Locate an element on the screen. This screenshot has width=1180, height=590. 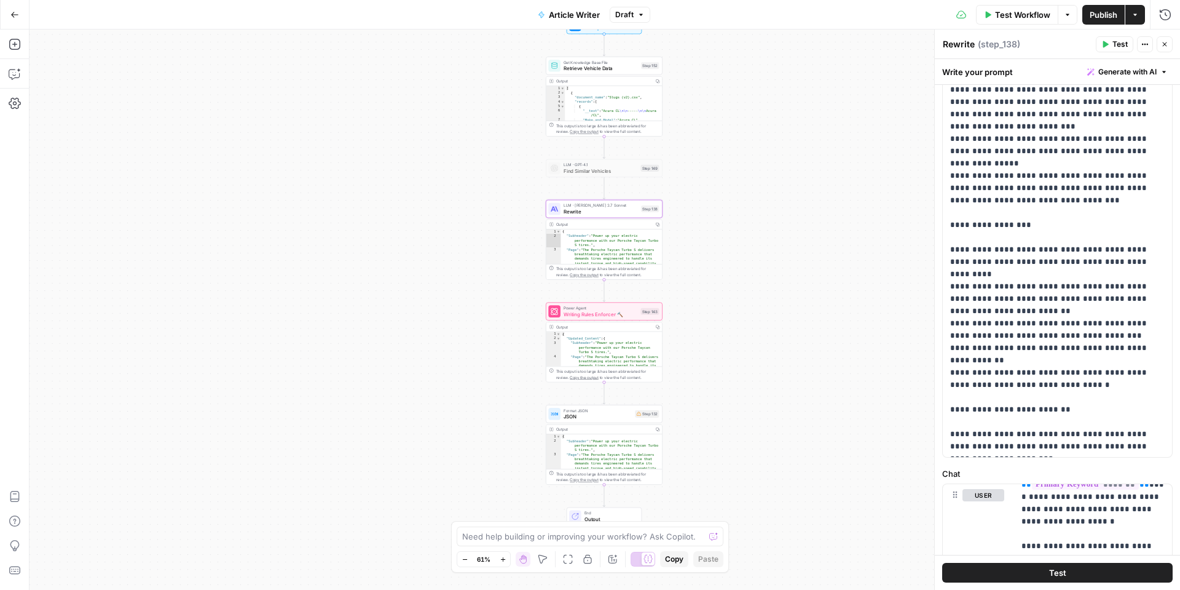
div: Get Knowledge Base FileRetrieve Vehicle DataStep 152Output[ { "document_name":"Slugs (v2).csv", "... is located at coordinates (604, 97).